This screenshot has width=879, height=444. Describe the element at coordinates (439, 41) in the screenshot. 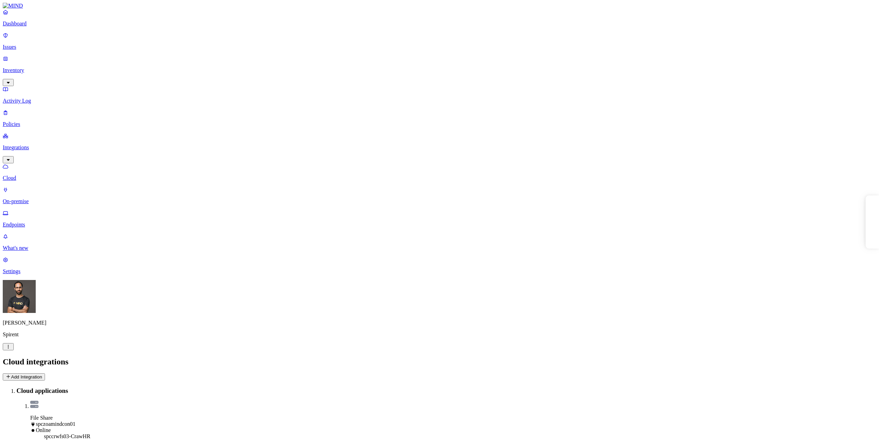

I see `a: Issues` at that location.